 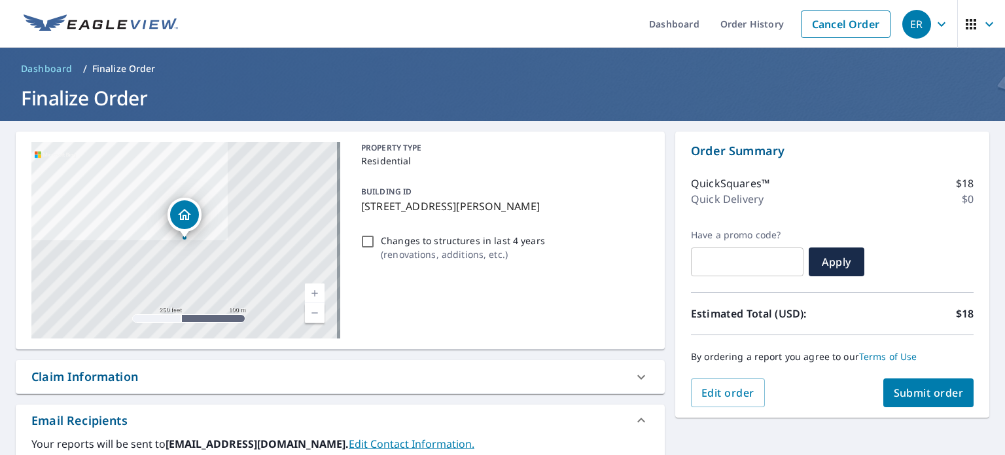 What do you see at coordinates (463, 254) in the screenshot?
I see `p: ( renovations, additions, etc. )` at bounding box center [463, 254].